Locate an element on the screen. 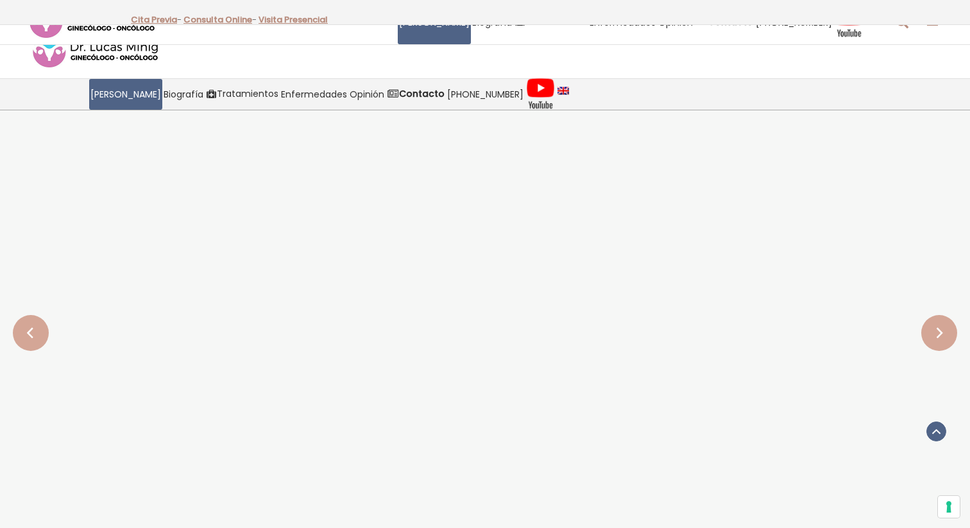  span: Biografía is located at coordinates (184, 94).